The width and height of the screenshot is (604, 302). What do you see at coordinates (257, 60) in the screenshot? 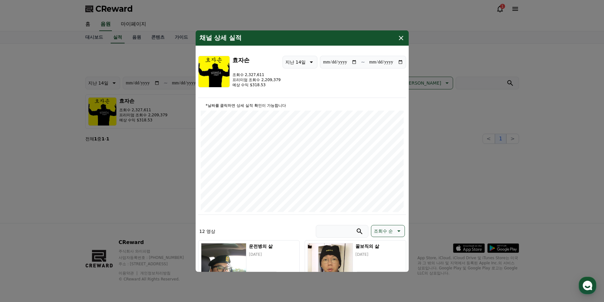
I see `h3: 효자손` at bounding box center [257, 60].